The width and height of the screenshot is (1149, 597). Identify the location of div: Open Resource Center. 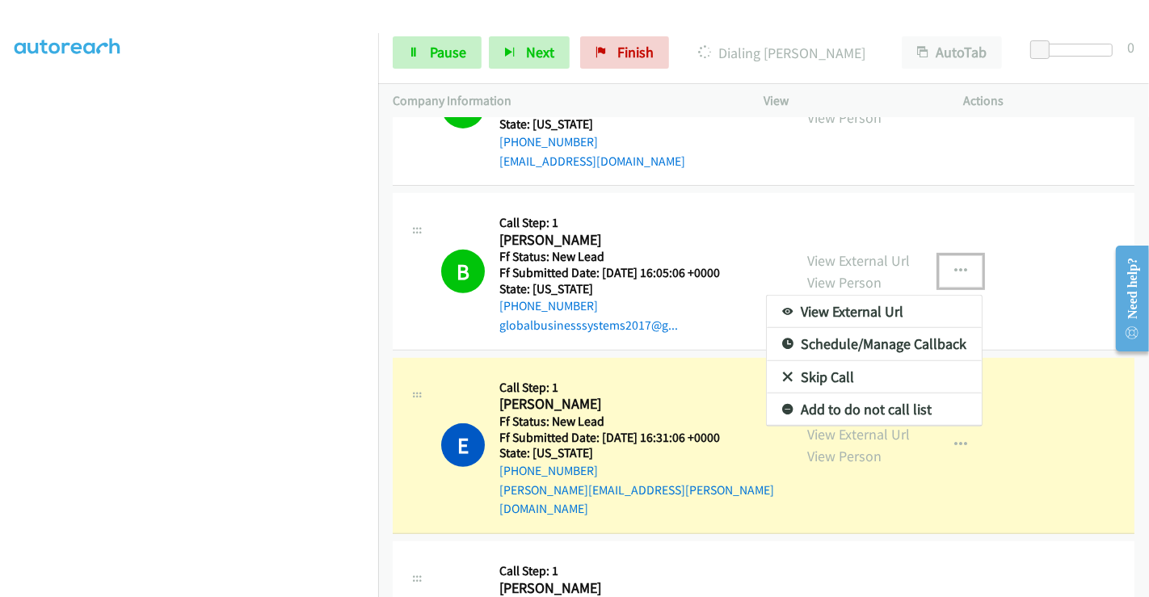
(29, 64).